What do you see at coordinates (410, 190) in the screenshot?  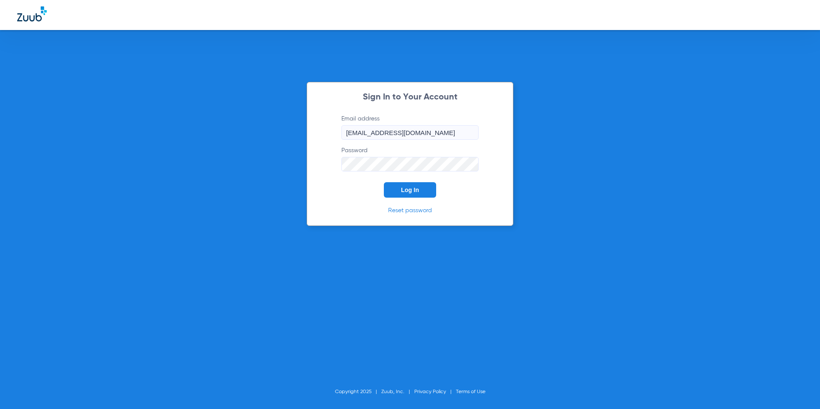 I see `button: Log In` at bounding box center [410, 190].